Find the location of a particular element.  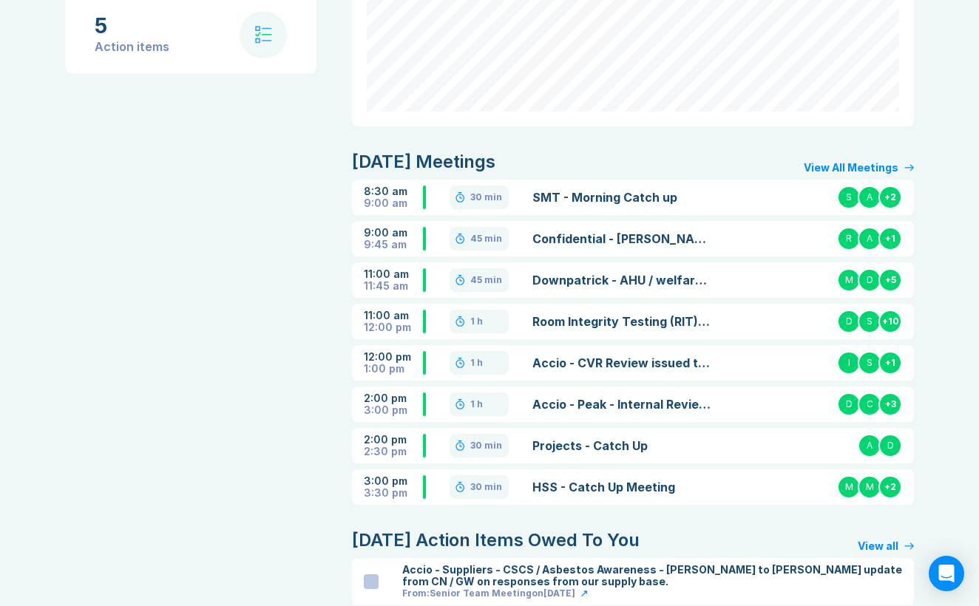

div: R is located at coordinates (848, 239).